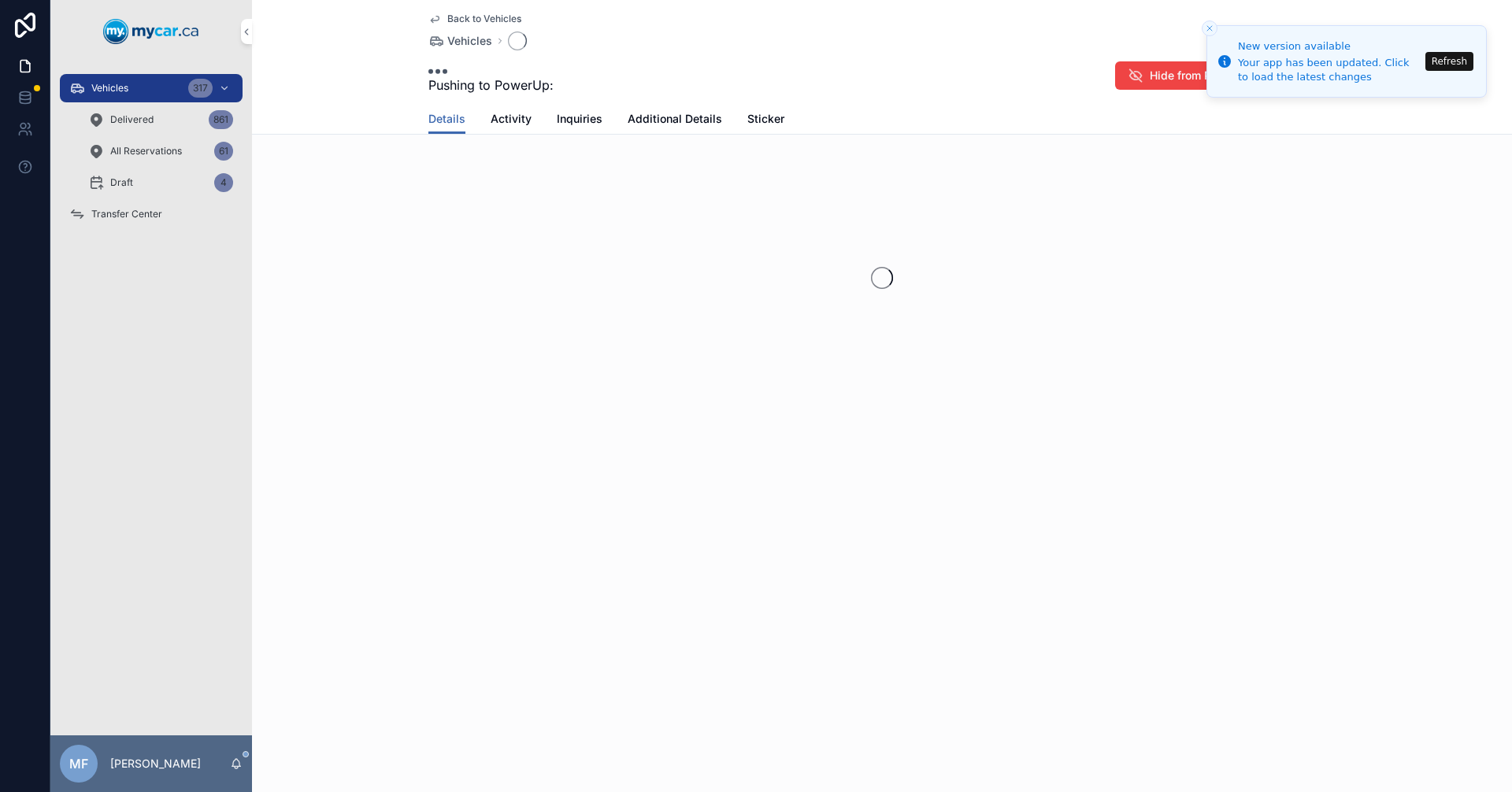 This screenshot has width=1512, height=792. I want to click on span: Inquiries, so click(580, 119).